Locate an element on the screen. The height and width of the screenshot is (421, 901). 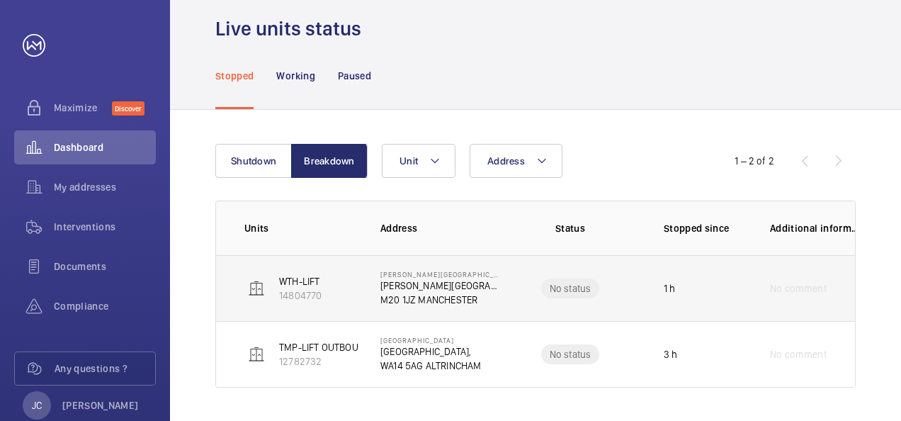
p: Additional information is located at coordinates (815, 228).